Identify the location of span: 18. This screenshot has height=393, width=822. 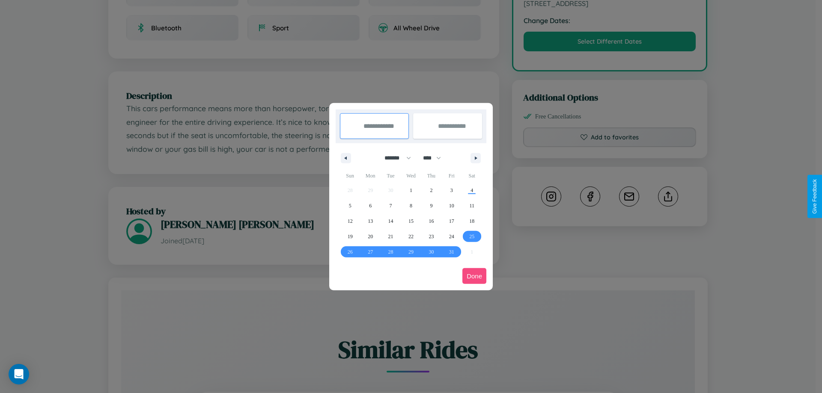
(472, 221).